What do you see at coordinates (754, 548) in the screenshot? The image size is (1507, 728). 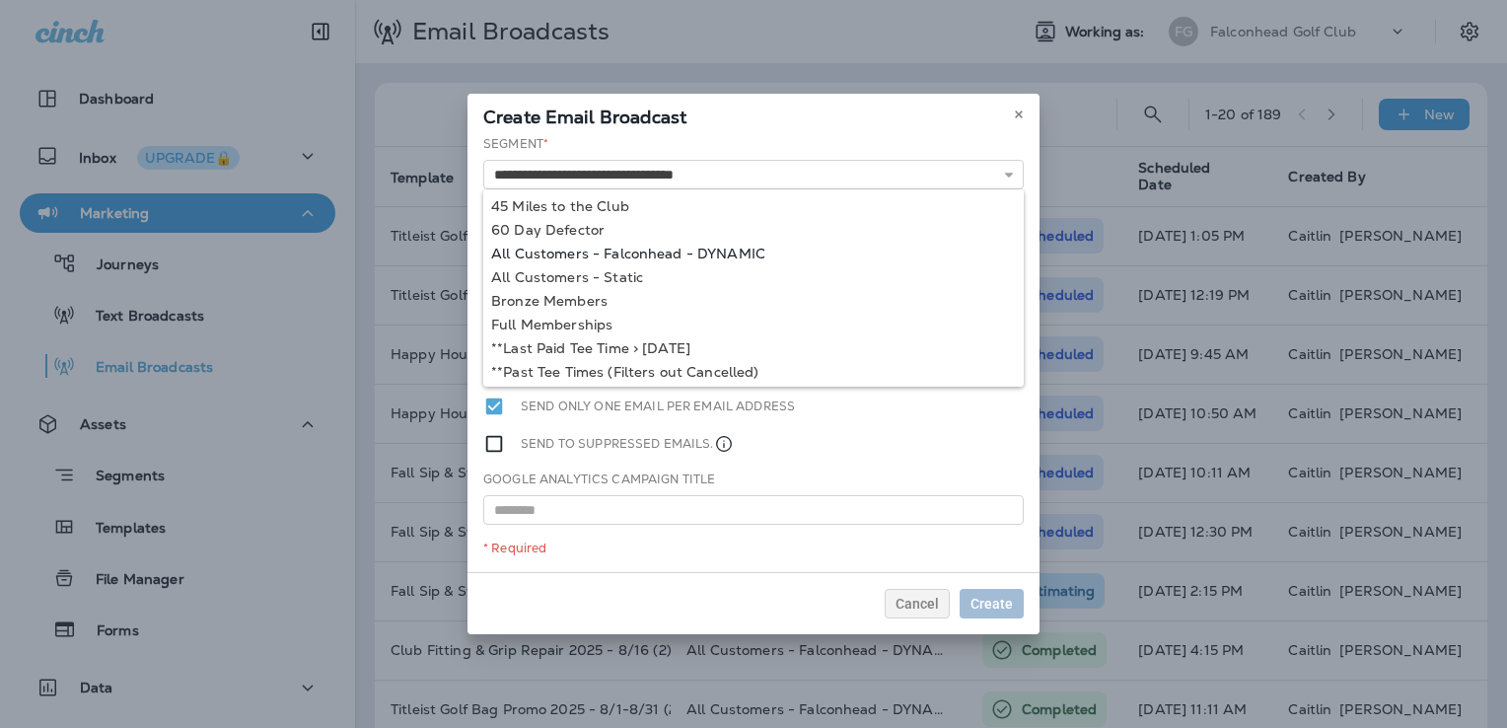 I see `div: * Required` at bounding box center [754, 548].